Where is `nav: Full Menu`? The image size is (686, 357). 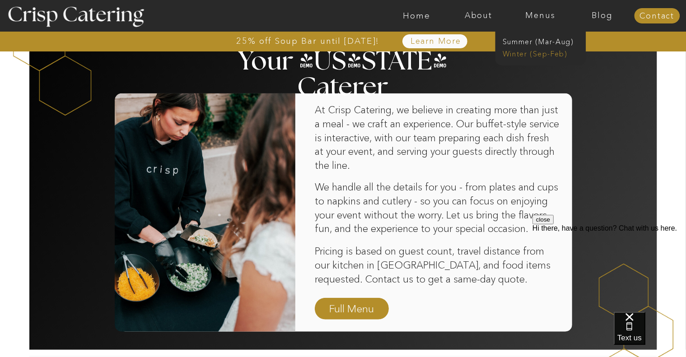
nav: Full Menu is located at coordinates (352, 309).